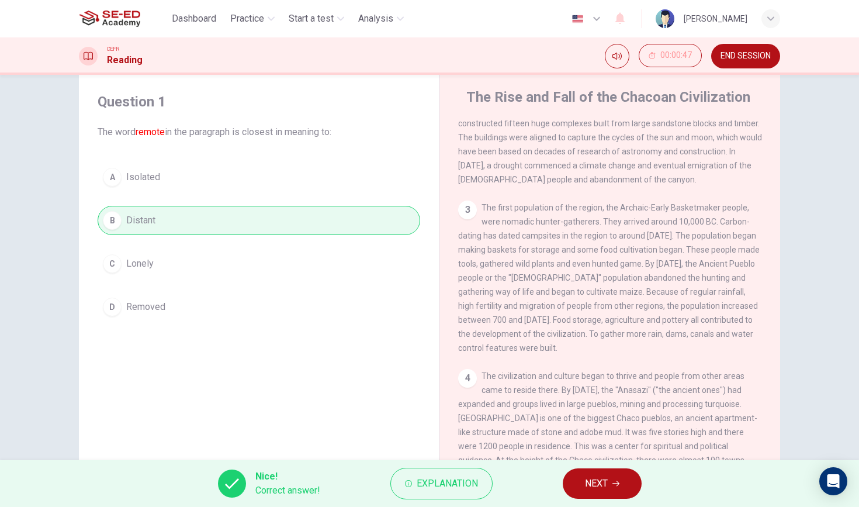 The image size is (859, 507). I want to click on button: Practice, so click(252, 19).